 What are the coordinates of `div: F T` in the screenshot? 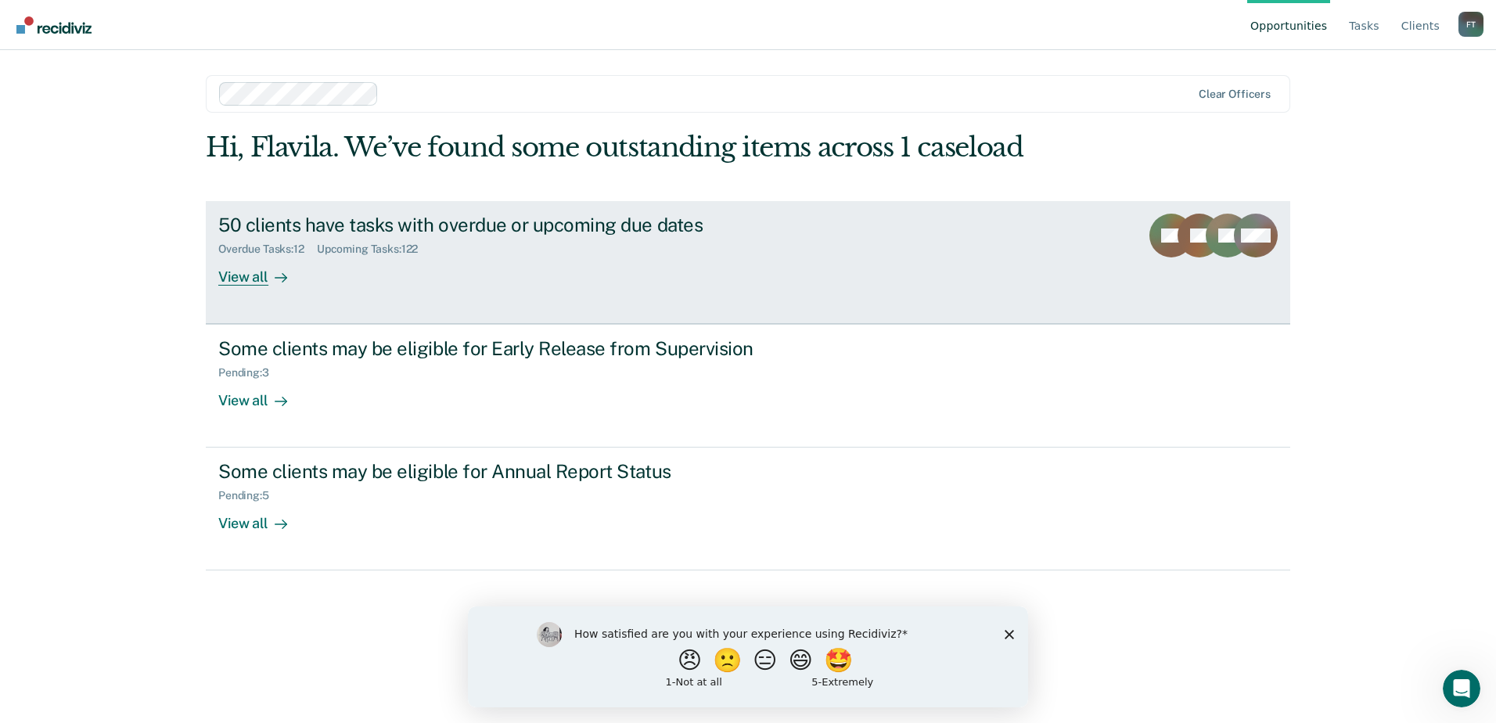 It's located at (1471, 24).